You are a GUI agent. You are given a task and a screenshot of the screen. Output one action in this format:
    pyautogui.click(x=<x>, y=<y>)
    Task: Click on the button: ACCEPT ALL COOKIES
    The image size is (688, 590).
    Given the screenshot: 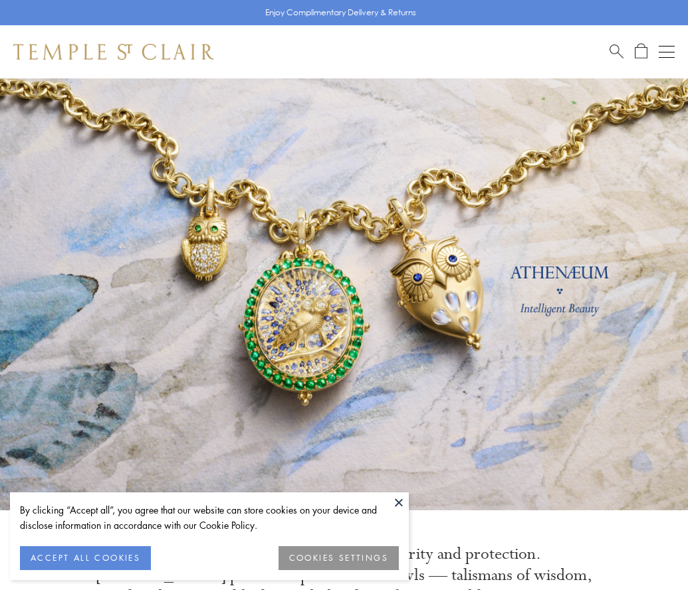 What is the action you would take?
    pyautogui.click(x=85, y=558)
    